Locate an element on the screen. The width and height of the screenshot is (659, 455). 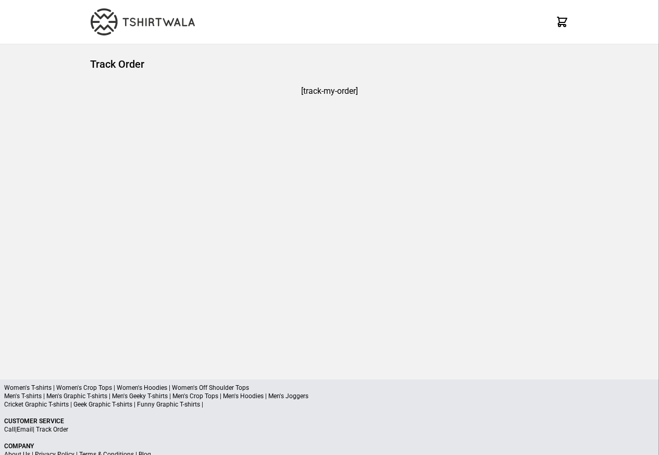
p: Cricket Graphic T-shirts | Geek Graphic T-shirts | Funny Graphic T-shirts | is located at coordinates (329, 404).